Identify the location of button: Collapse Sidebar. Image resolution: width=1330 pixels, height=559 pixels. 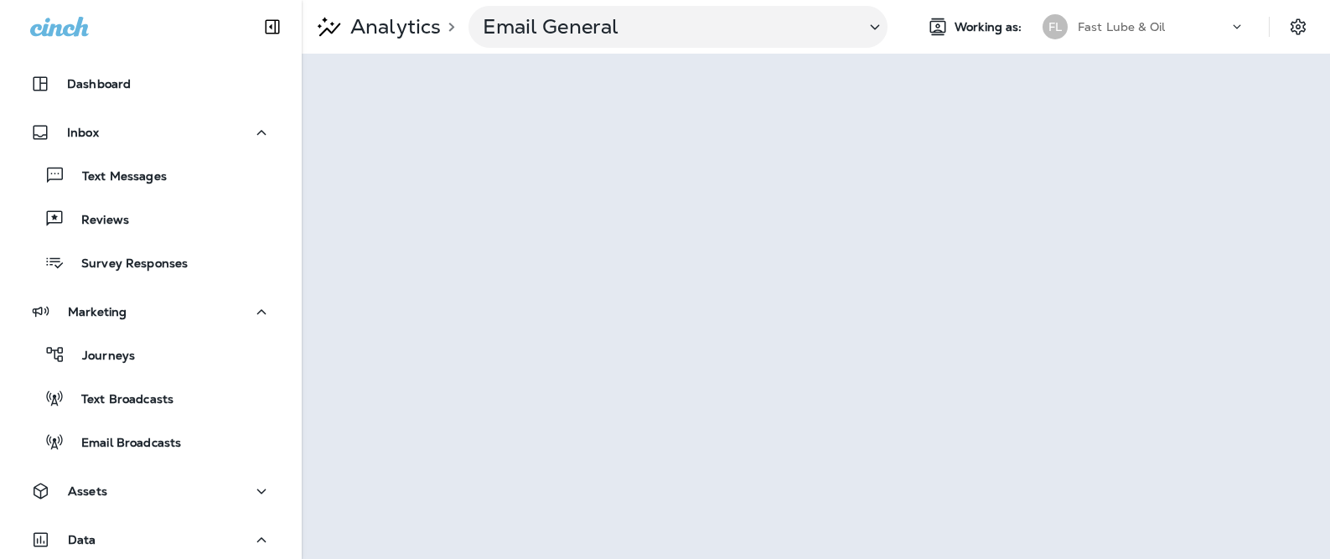
(272, 27).